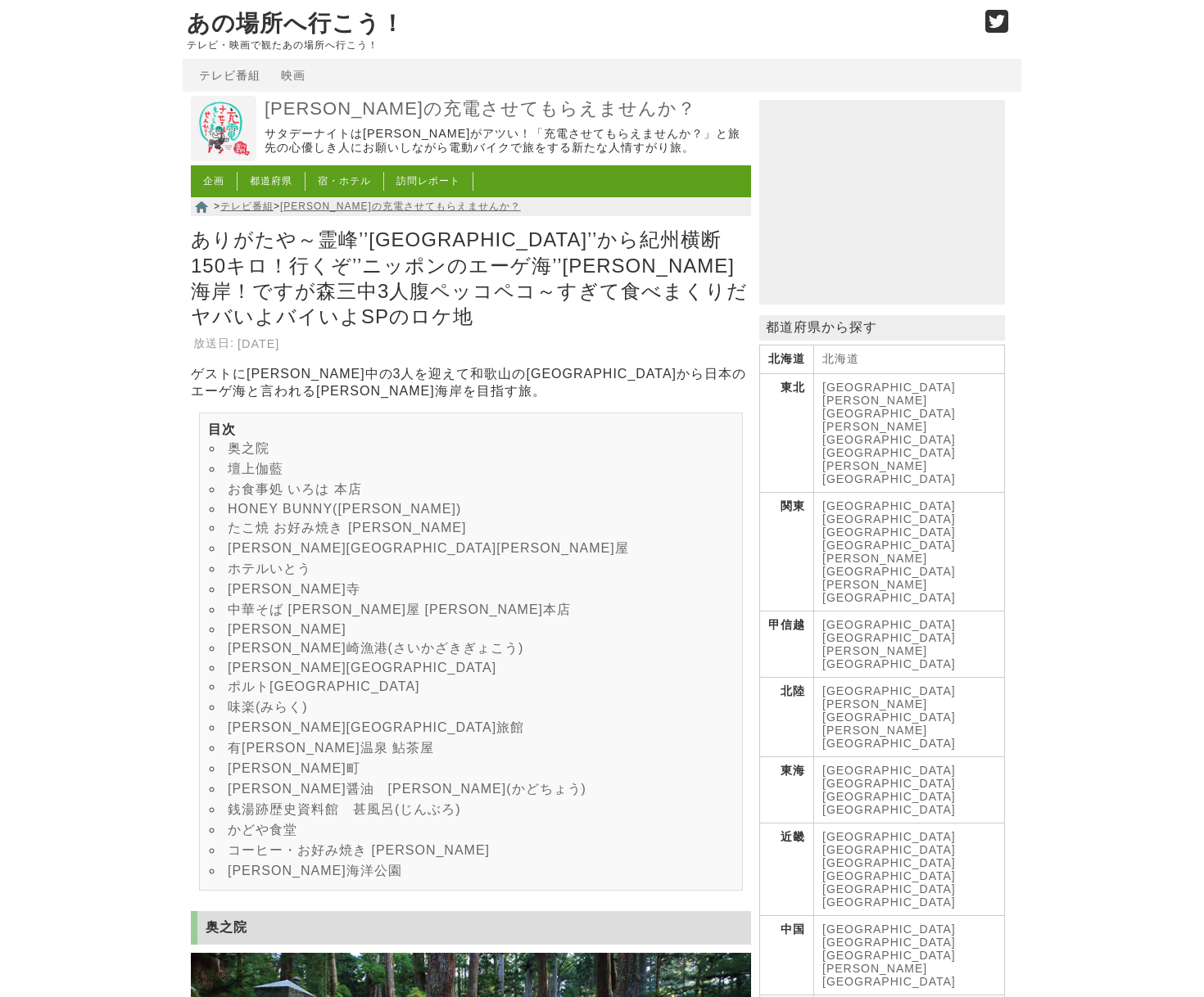 This screenshot has width=1204, height=997. What do you see at coordinates (471, 928) in the screenshot?
I see `h2: 奥之院` at bounding box center [471, 928].